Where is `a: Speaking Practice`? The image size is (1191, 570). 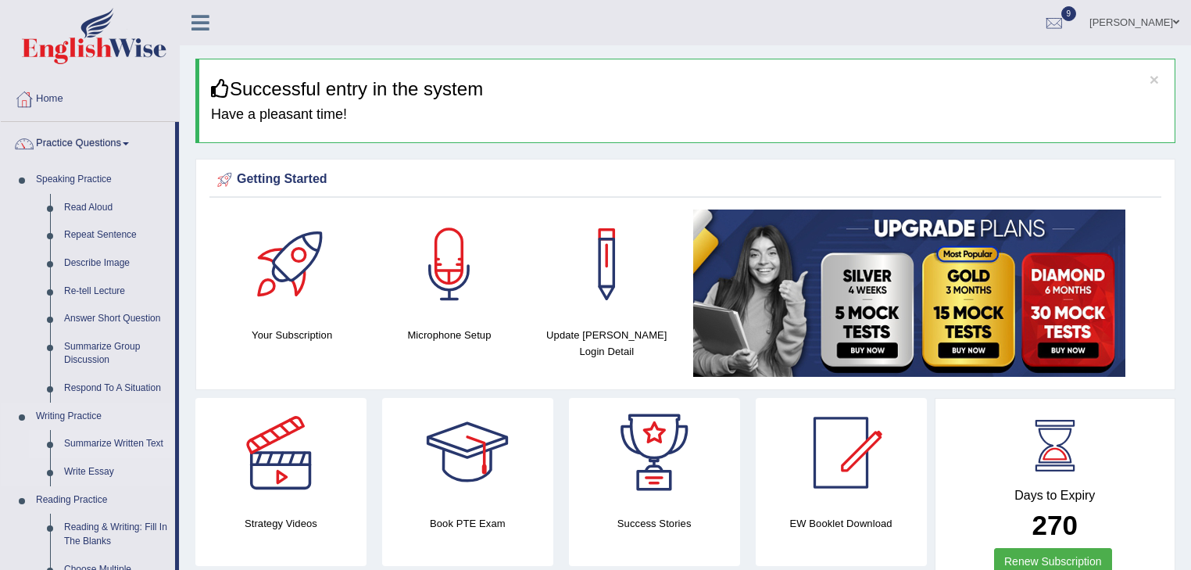
a: Speaking Practice is located at coordinates (102, 180).